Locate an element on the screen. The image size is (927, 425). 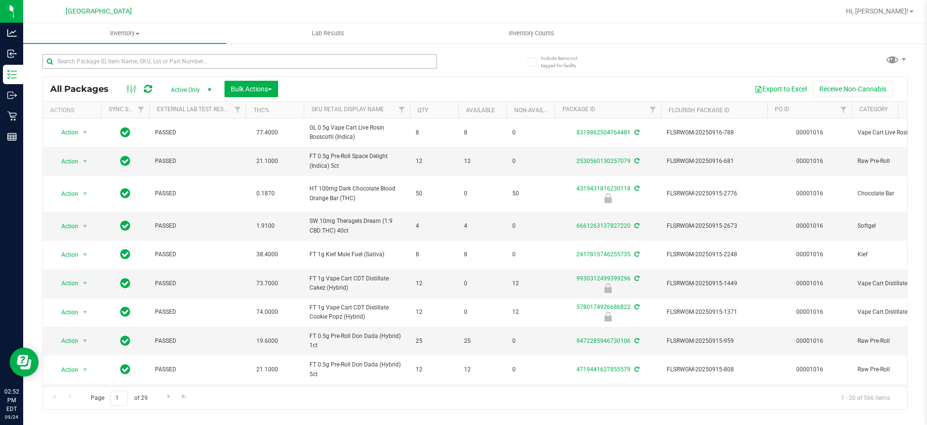
span: 1.9100 is located at coordinates (266, 226).